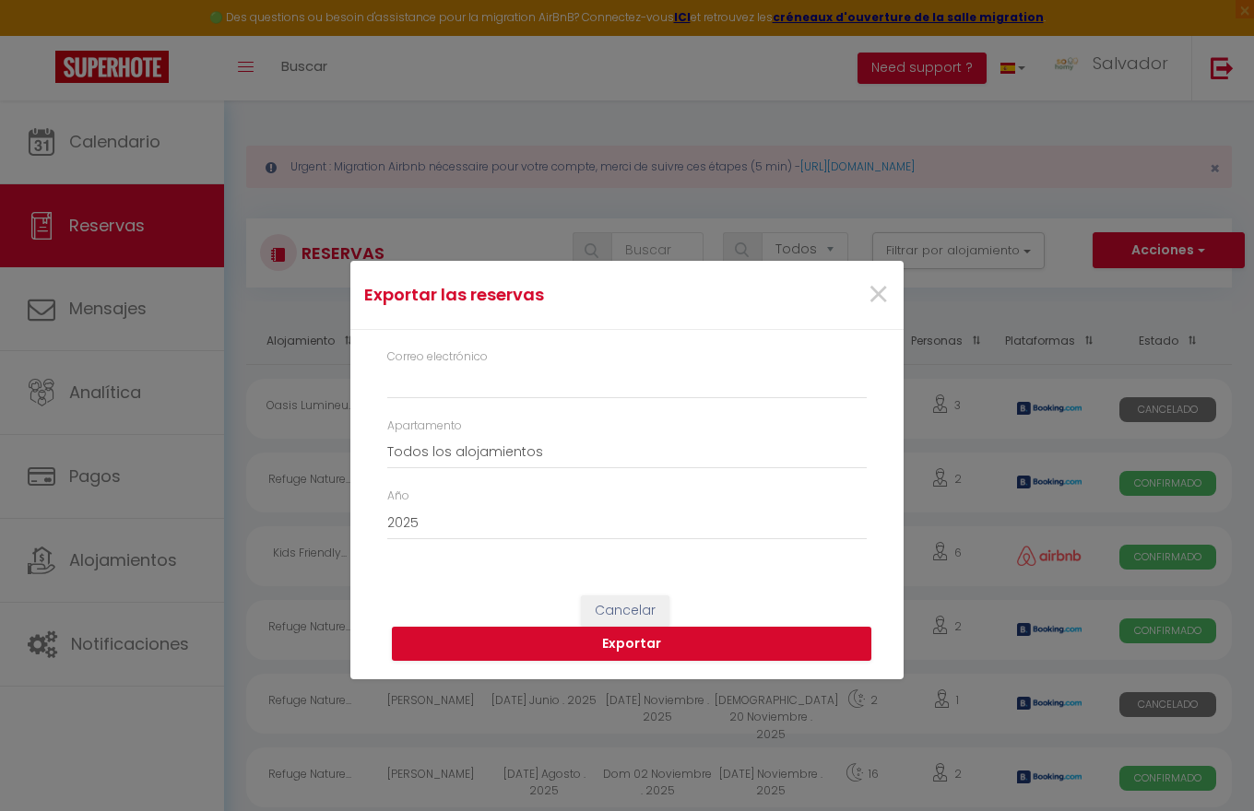 This screenshot has width=1254, height=811. Describe the element at coordinates (632, 644) in the screenshot. I see `button: Exportar` at that location.